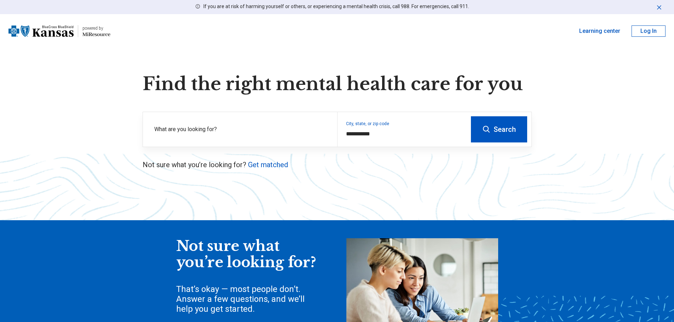 This screenshot has height=322, width=674. Describe the element at coordinates (499, 130) in the screenshot. I see `button: Search` at that location.